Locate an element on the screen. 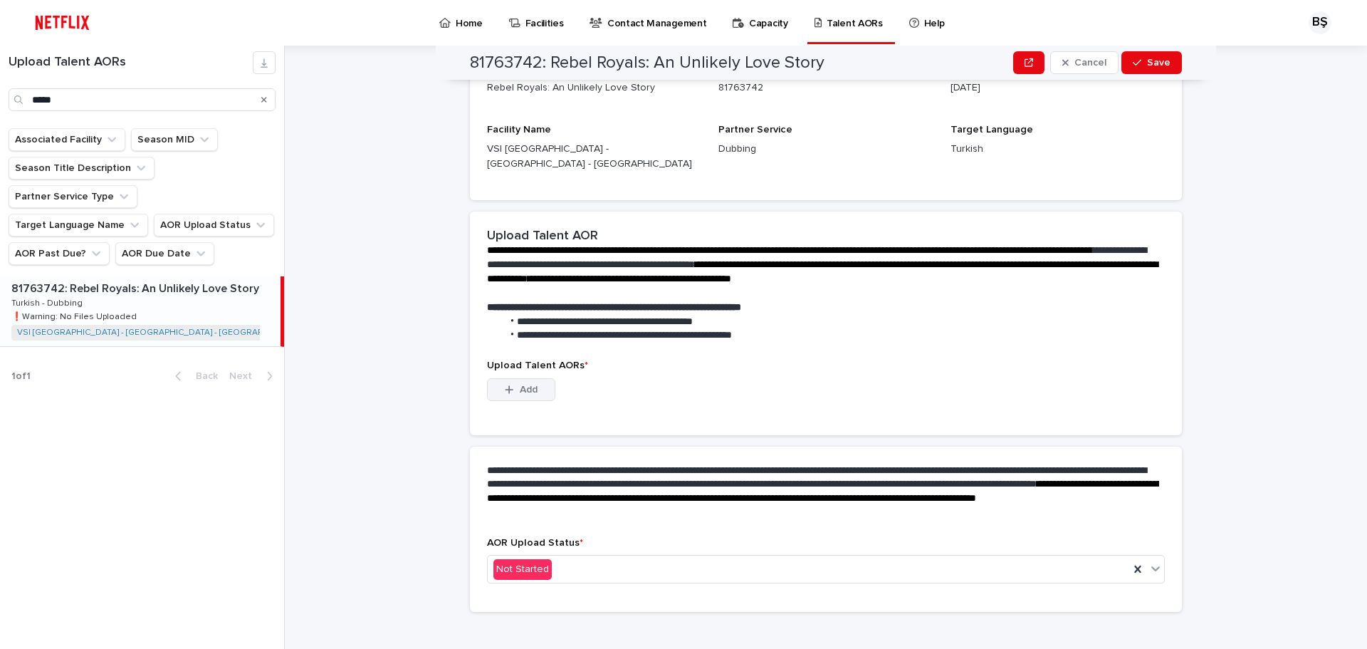 Image resolution: width=1367 pixels, height=649 pixels. button: Save is located at coordinates (1151, 63).